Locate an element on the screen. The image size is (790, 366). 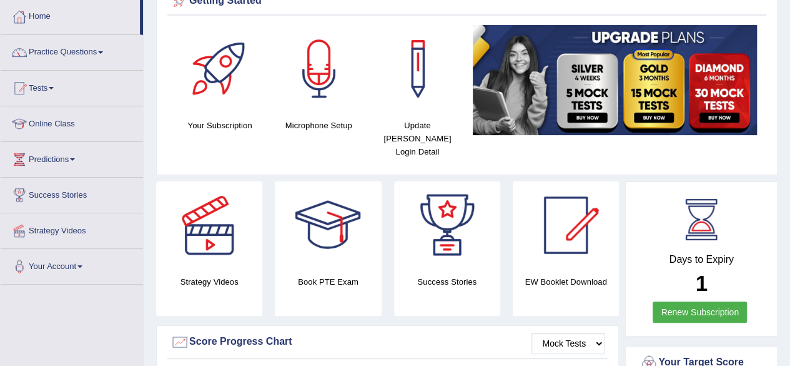
a: Tests is located at coordinates (72, 86).